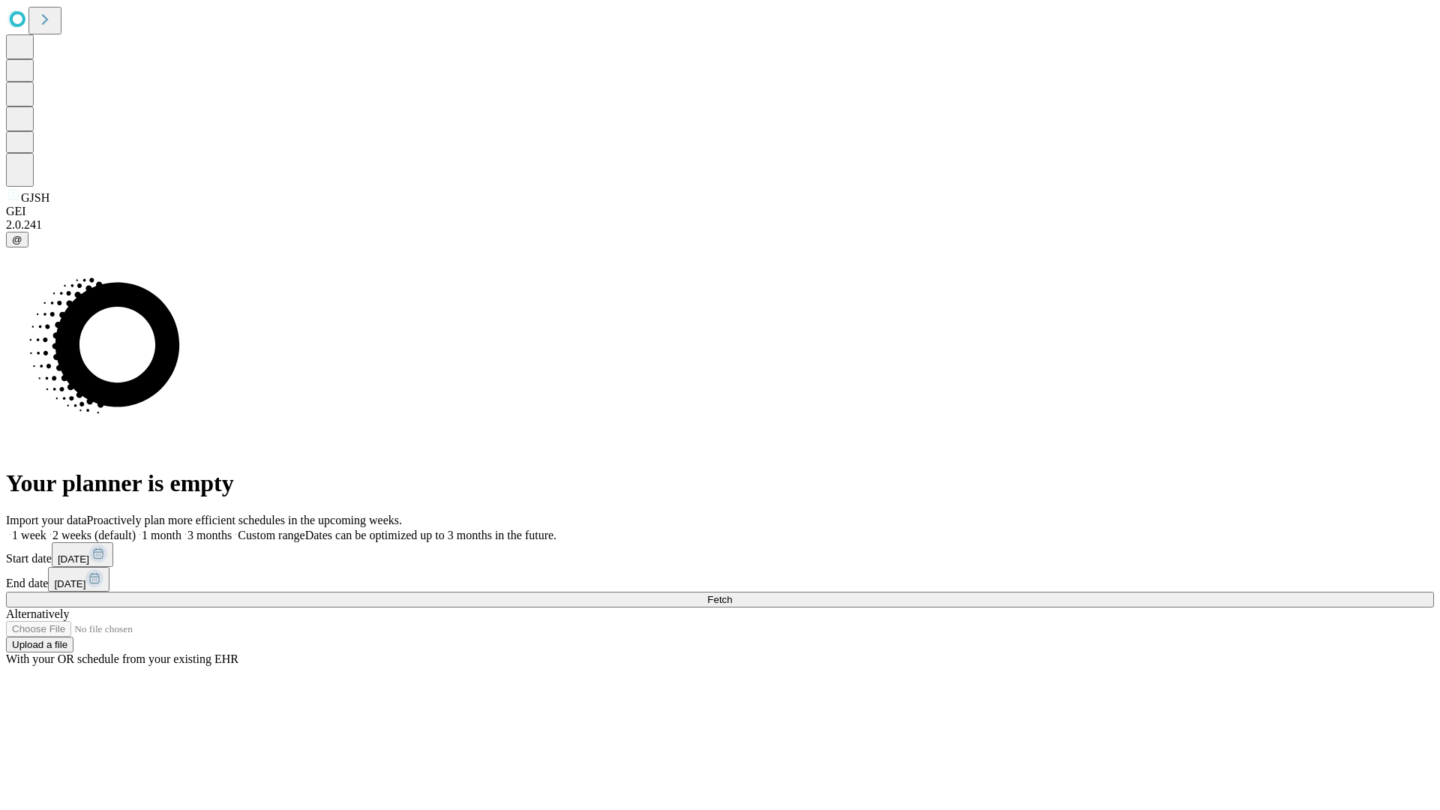 This screenshot has width=1440, height=810. Describe the element at coordinates (720, 554) in the screenshot. I see `div: Start date` at that location.